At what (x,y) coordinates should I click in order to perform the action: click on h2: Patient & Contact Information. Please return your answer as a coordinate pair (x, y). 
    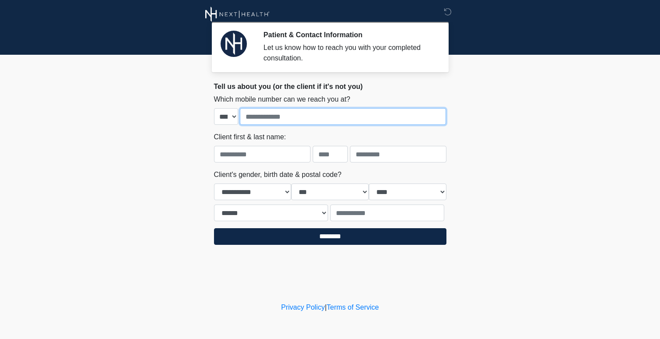
    Looking at the image, I should click on (348, 35).